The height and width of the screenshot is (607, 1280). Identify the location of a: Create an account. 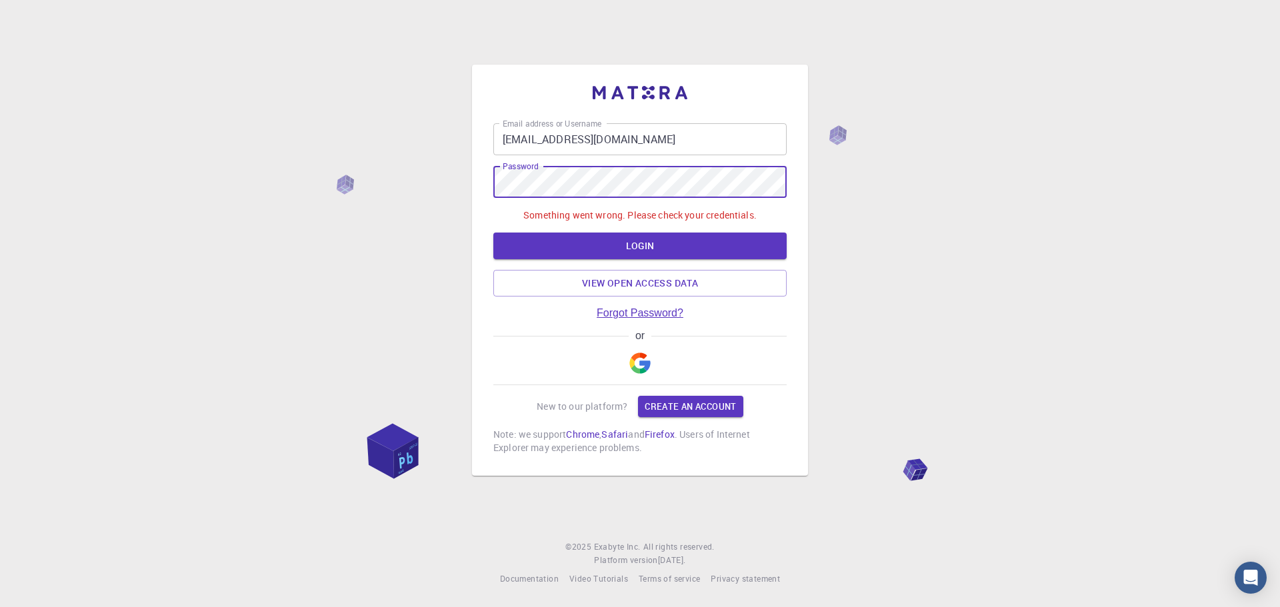
(690, 407).